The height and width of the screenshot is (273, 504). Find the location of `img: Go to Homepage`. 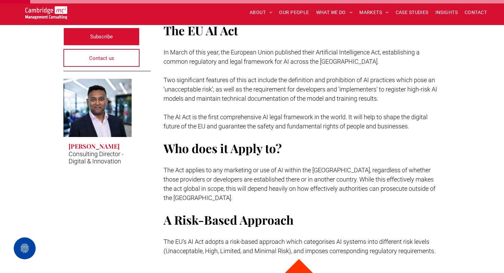

img: Go to Homepage is located at coordinates (46, 13).